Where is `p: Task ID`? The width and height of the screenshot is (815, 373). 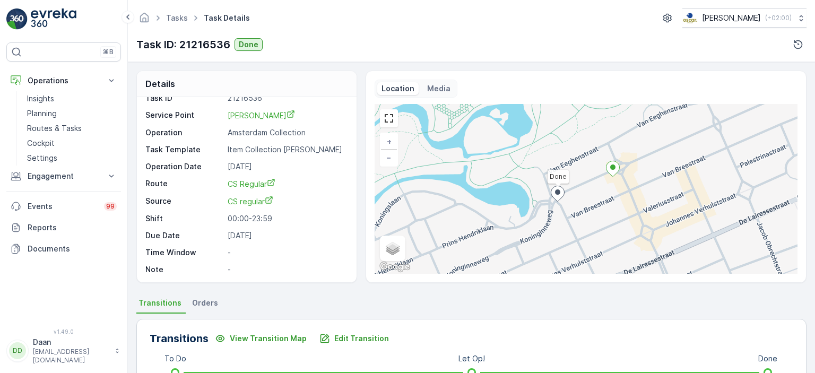
p: Task ID is located at coordinates (184, 98).